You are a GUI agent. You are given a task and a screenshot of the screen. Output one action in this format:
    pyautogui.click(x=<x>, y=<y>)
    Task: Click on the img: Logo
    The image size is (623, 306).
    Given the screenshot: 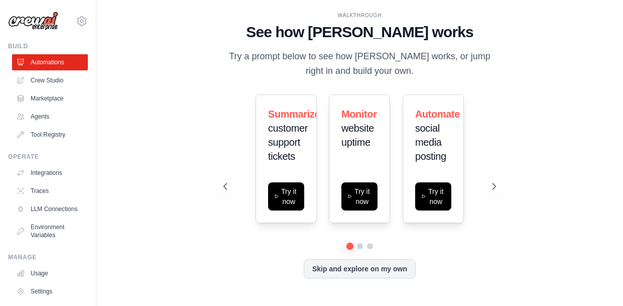 What is the action you would take?
    pyautogui.click(x=33, y=21)
    